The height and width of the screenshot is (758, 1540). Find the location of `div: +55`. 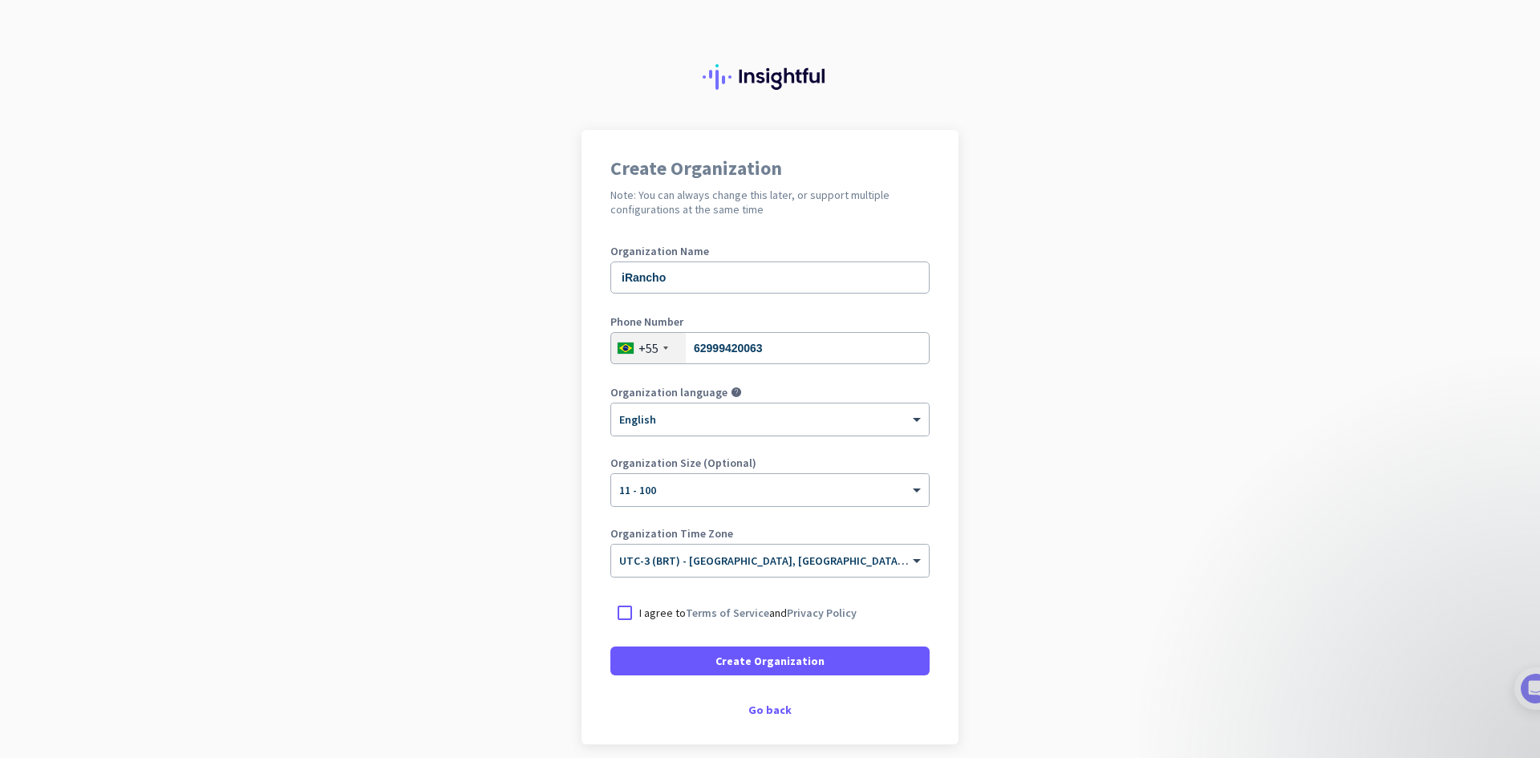

div: +55 is located at coordinates (648, 348).